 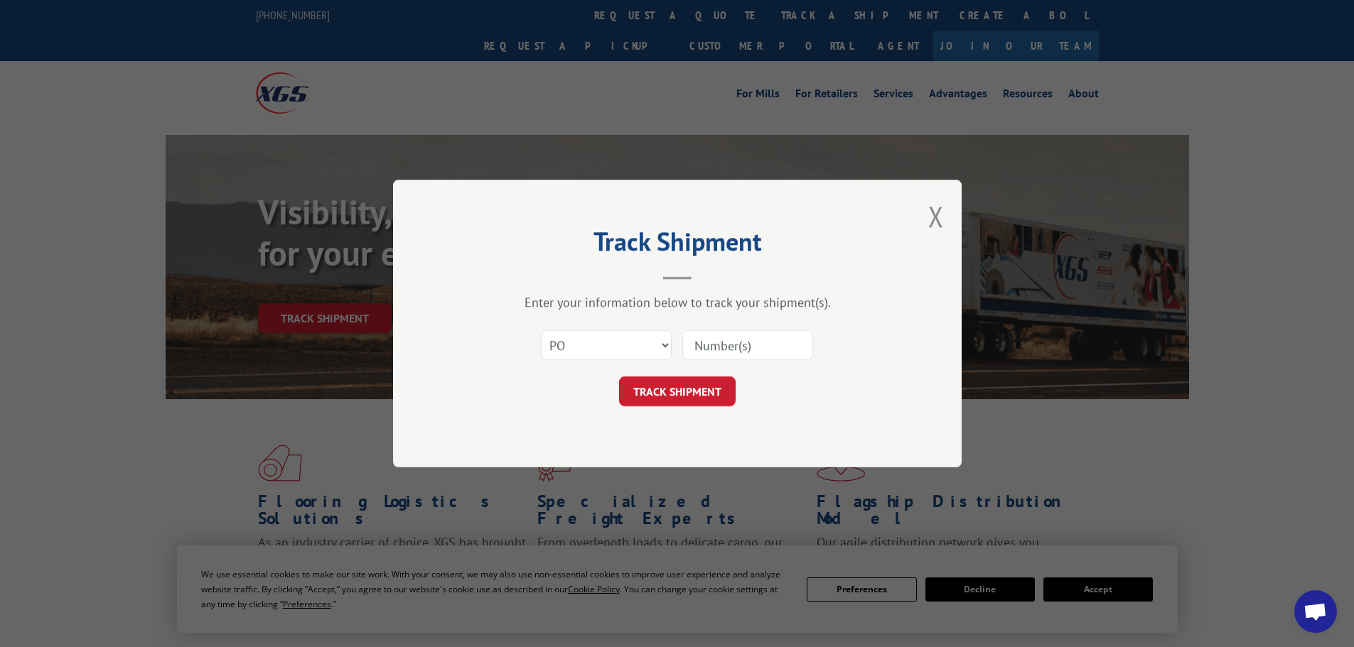 I want to click on input: Number(s), so click(x=748, y=345).